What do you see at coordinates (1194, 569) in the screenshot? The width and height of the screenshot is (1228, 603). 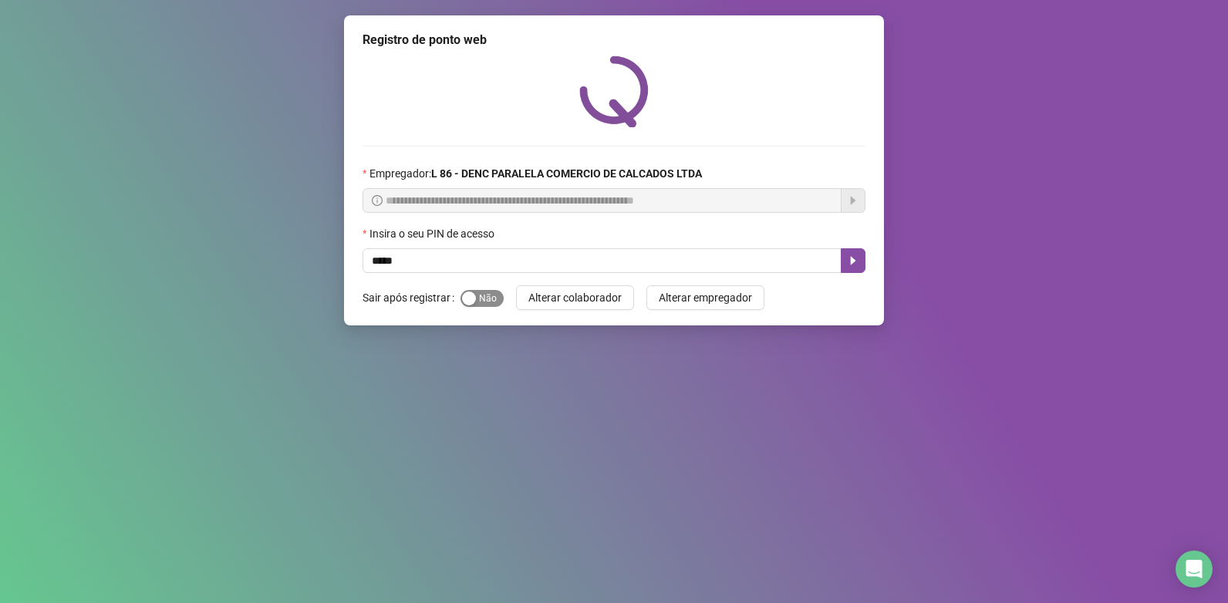 I see `div: Open Intercom Messenger` at bounding box center [1194, 569].